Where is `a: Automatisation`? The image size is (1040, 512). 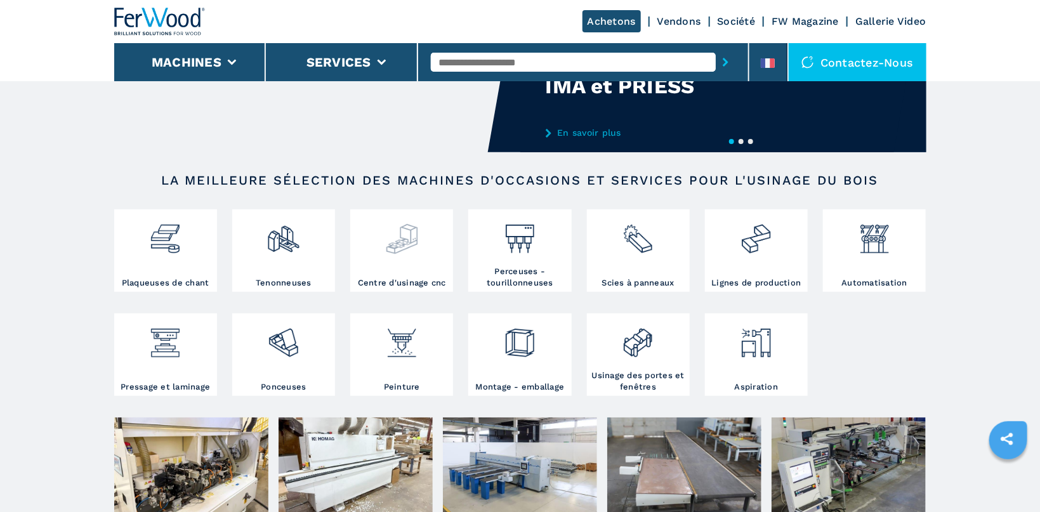 a: Automatisation is located at coordinates (874, 251).